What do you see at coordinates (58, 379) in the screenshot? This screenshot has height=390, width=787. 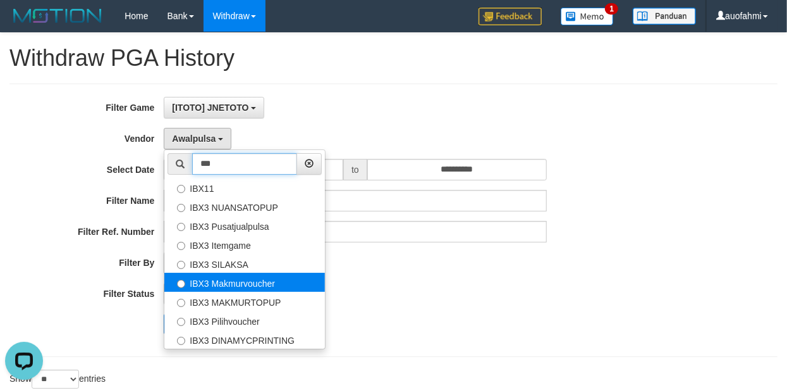 I see `label: Show entries` at bounding box center [58, 379].